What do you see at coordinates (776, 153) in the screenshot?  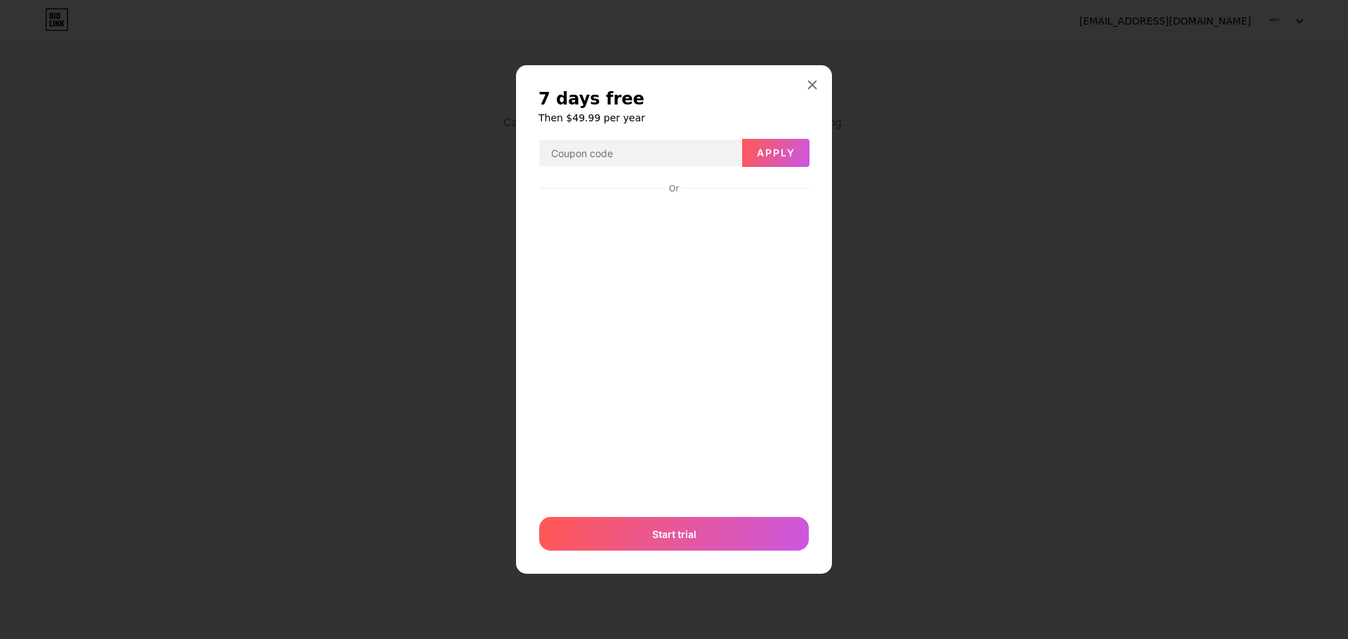 I see `button: Apply` at bounding box center [776, 153].